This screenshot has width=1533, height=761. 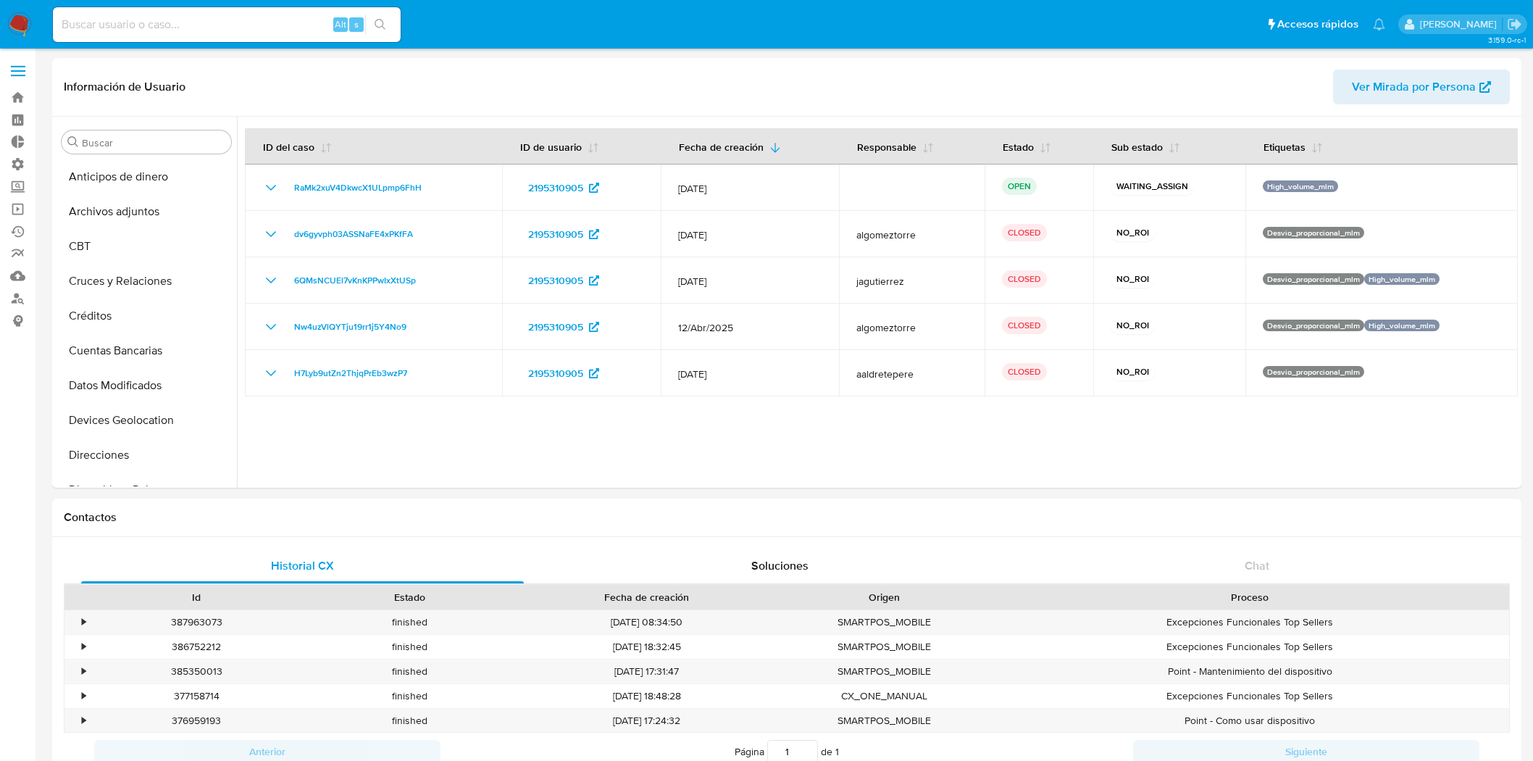 I want to click on a: Salir, so click(x=1514, y=24).